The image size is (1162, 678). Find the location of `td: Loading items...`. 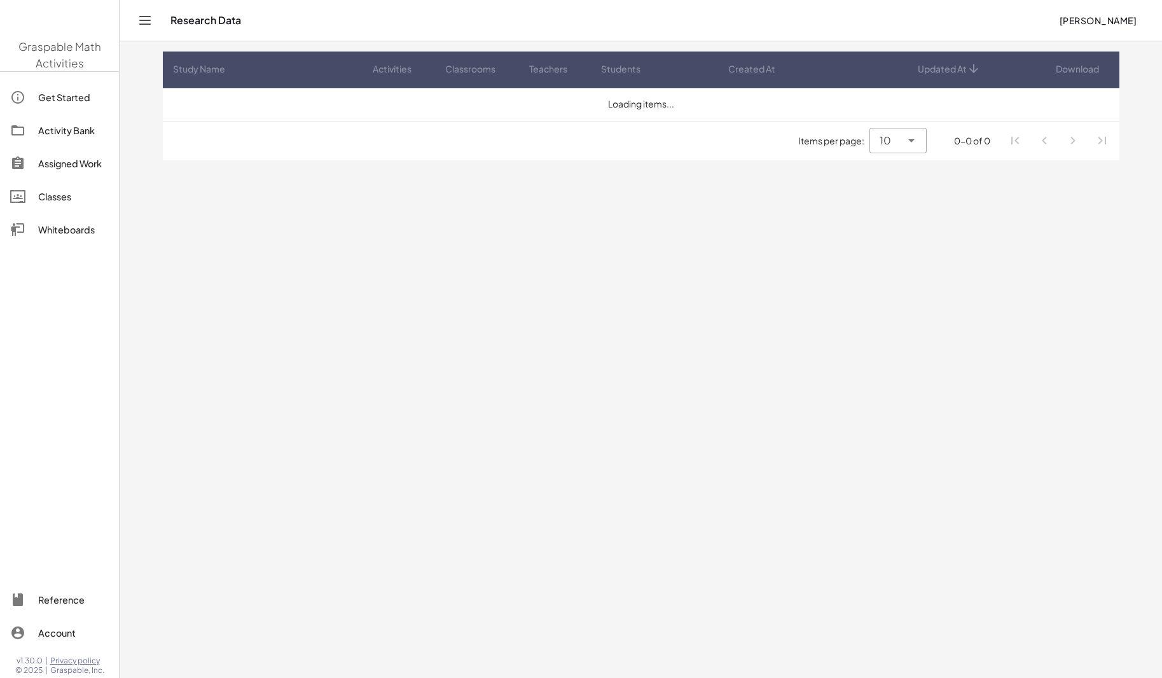

td: Loading items... is located at coordinates (641, 104).